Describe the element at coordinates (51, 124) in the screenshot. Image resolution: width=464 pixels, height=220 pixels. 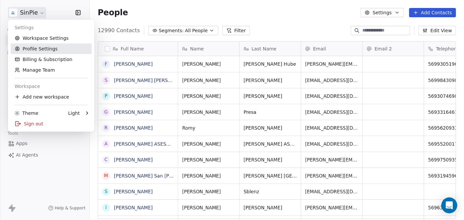
I see `div: Sign out` at that location.